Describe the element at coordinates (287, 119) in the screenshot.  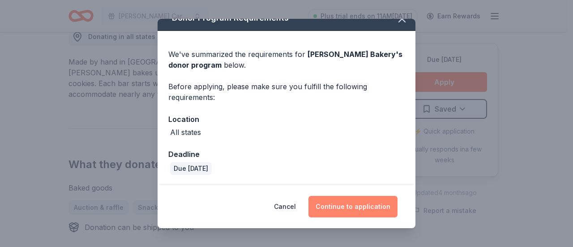
I see `div: Location` at that location.